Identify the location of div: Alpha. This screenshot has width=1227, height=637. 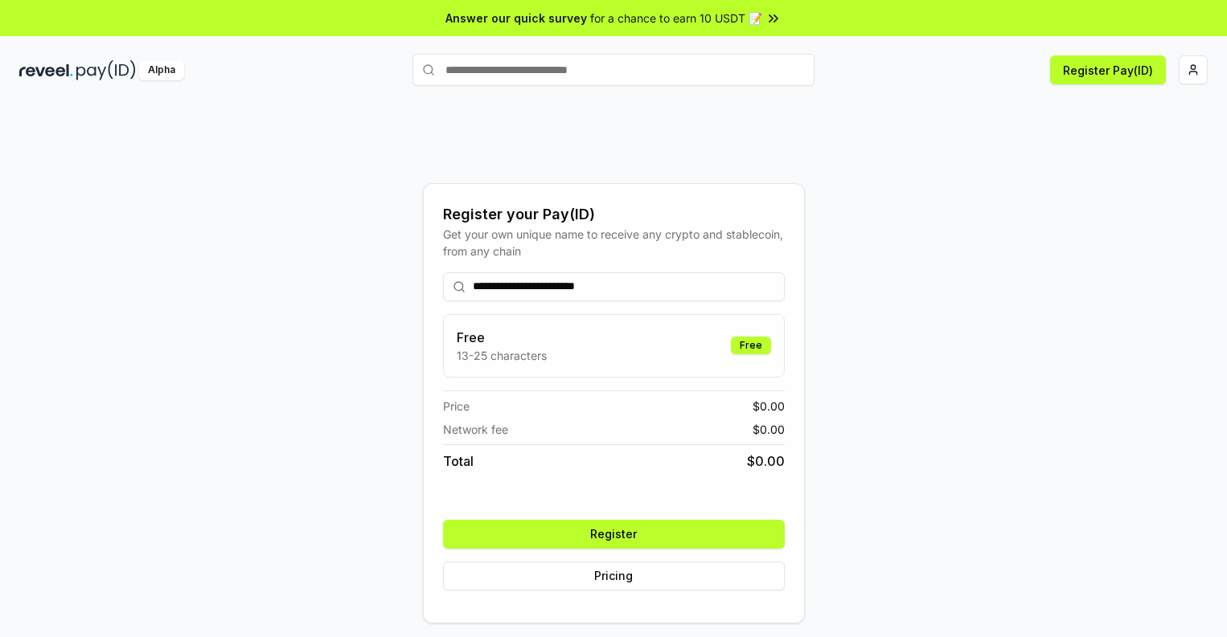
(162, 70).